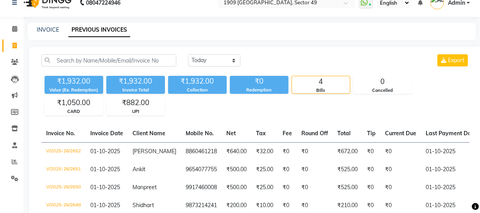 The height and width of the screenshot is (213, 480). I want to click on button: Export, so click(453, 60).